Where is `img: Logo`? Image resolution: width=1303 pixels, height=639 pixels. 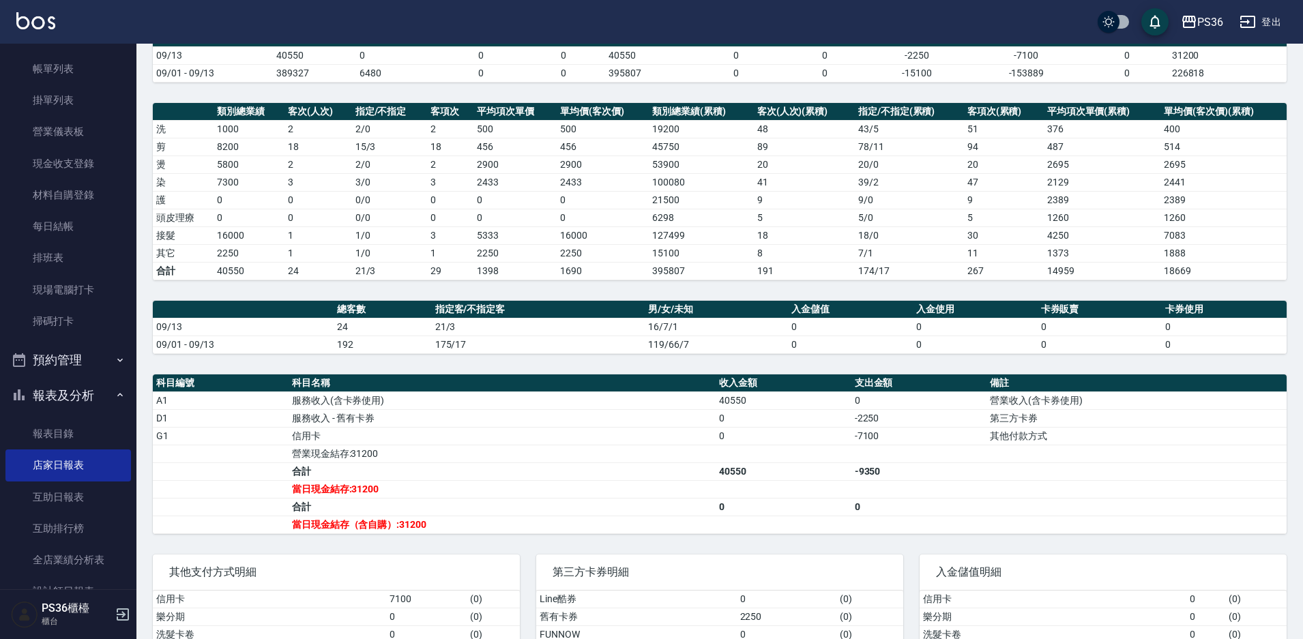 img: Logo is located at coordinates (35, 20).